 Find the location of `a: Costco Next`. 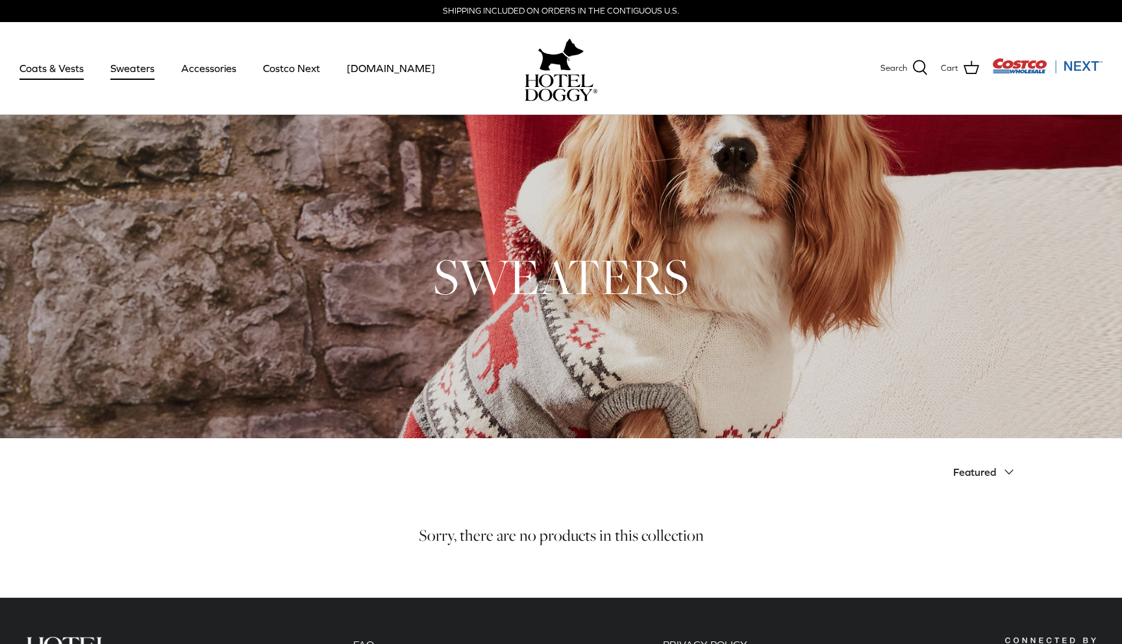

a: Costco Next is located at coordinates (292, 68).